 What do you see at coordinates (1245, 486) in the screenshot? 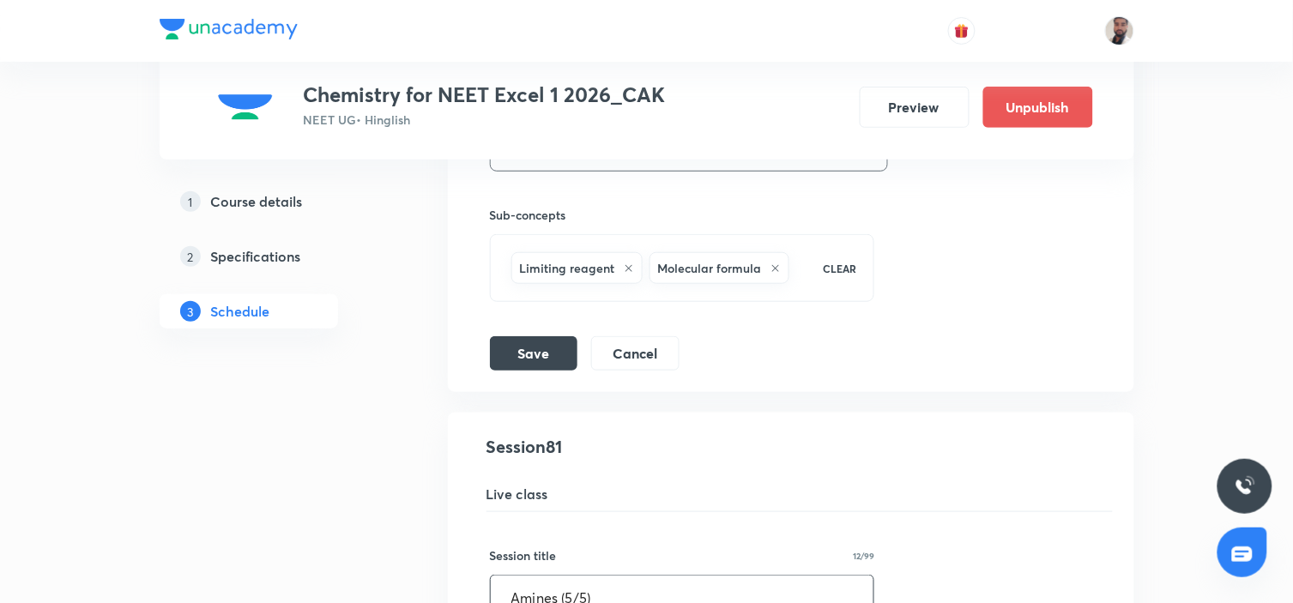
I see `img: ttu` at bounding box center [1245, 486].